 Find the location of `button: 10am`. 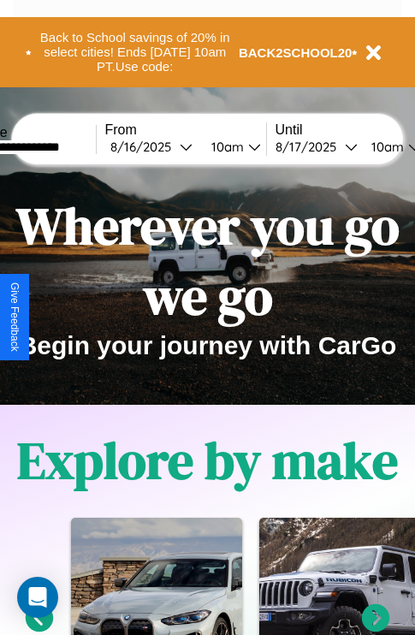

button: 10am is located at coordinates (232, 146).